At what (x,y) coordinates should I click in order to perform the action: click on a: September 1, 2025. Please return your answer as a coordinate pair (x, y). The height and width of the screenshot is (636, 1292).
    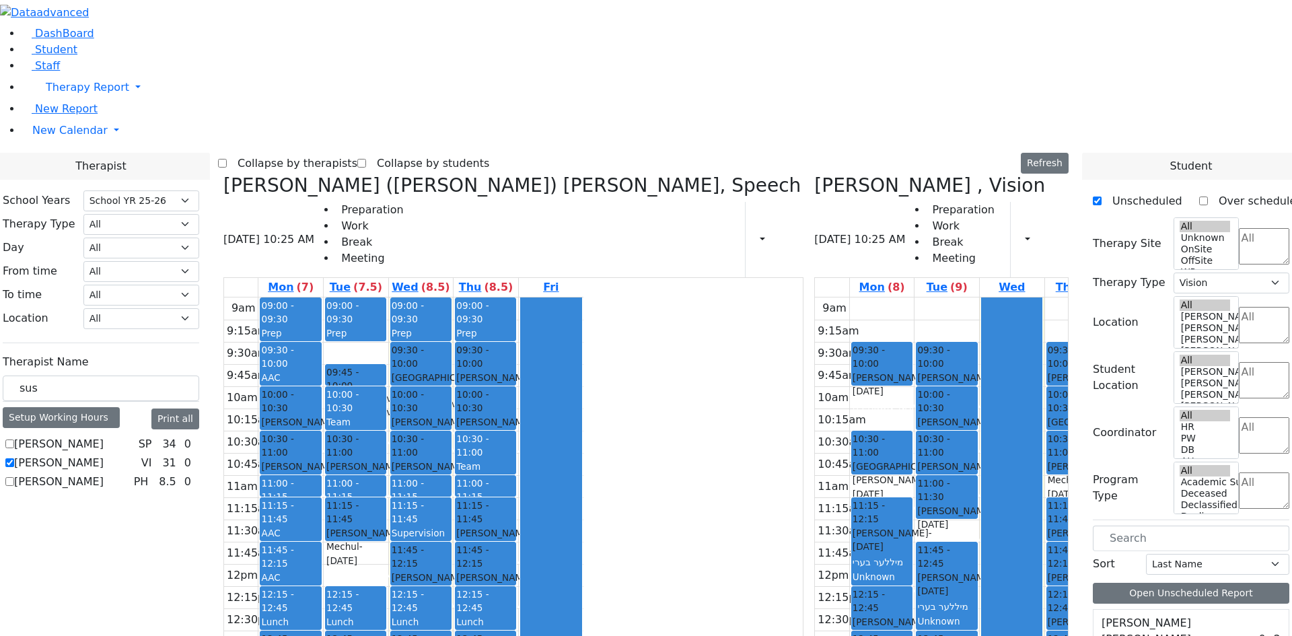
    Looking at the image, I should click on (882, 287).